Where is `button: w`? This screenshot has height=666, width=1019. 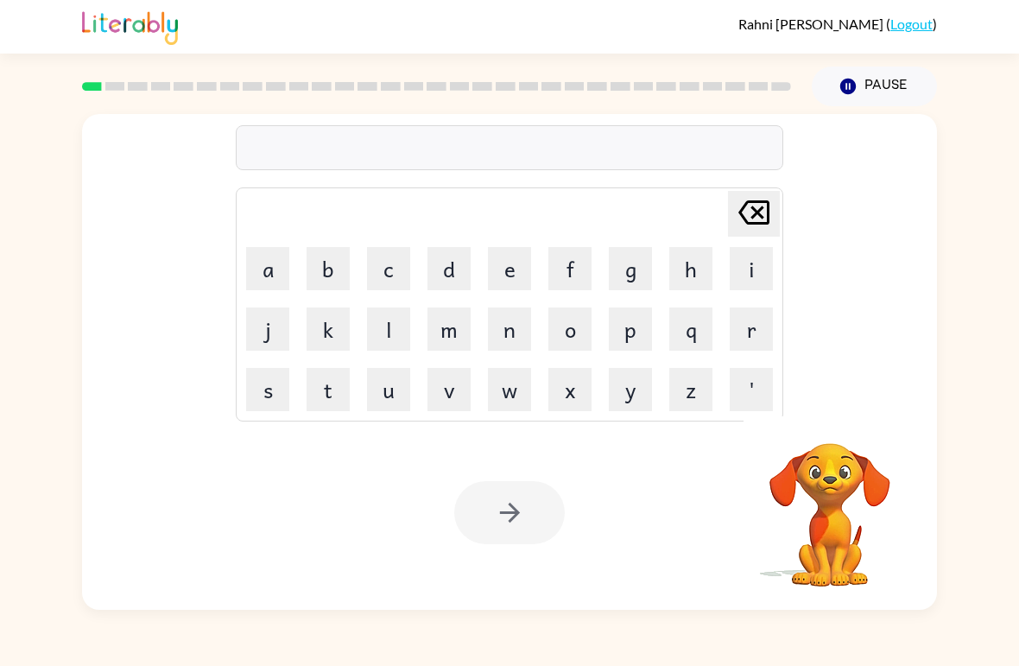 button: w is located at coordinates (509, 389).